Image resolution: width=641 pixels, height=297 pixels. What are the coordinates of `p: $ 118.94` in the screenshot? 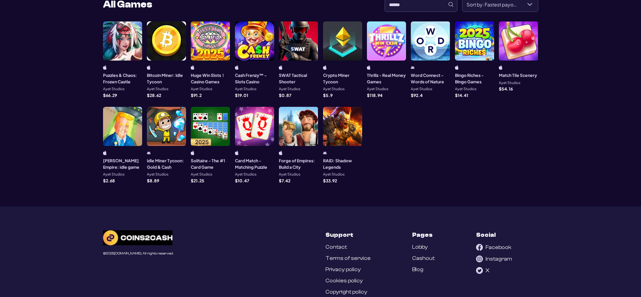 It's located at (375, 95).